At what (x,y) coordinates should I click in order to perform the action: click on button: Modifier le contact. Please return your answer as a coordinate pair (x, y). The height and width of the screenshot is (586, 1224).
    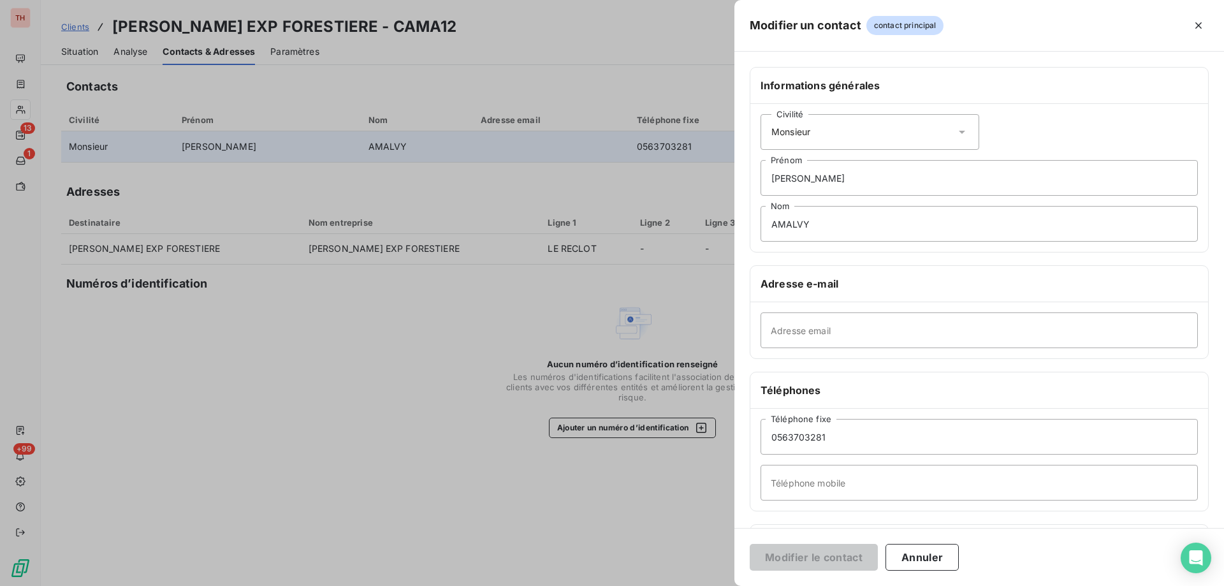
    Looking at the image, I should click on (813, 557).